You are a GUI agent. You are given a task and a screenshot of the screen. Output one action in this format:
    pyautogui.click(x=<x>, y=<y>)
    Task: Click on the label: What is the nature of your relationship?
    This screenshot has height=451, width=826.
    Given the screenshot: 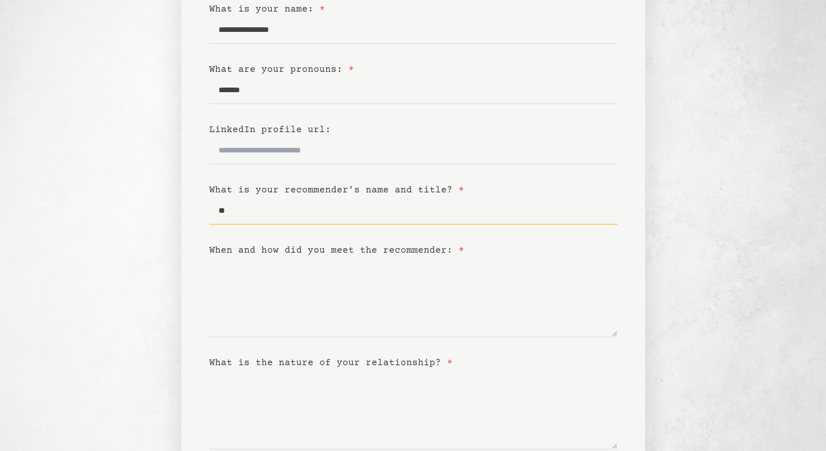 What is the action you would take?
    pyautogui.click(x=331, y=363)
    